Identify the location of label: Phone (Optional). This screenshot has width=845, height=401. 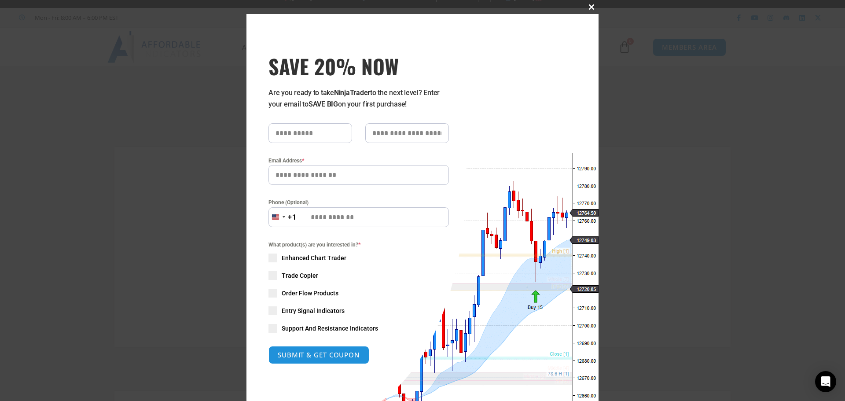
(359, 202).